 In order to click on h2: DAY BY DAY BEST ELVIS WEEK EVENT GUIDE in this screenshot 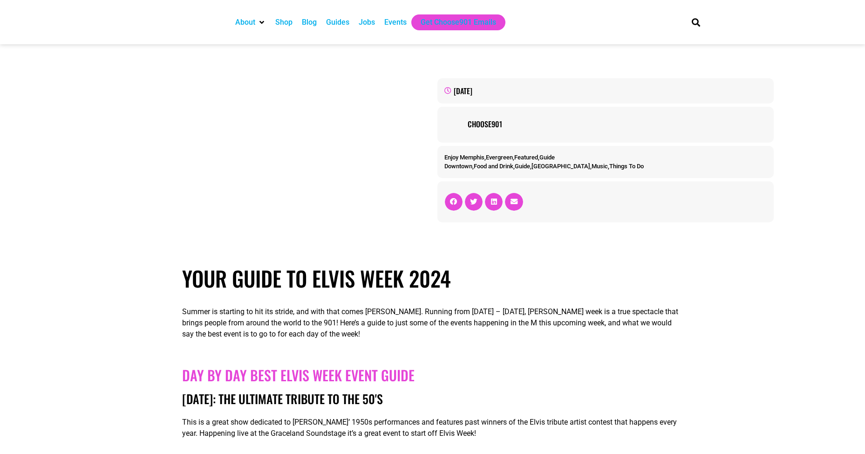, I will do `click(432, 375)`.